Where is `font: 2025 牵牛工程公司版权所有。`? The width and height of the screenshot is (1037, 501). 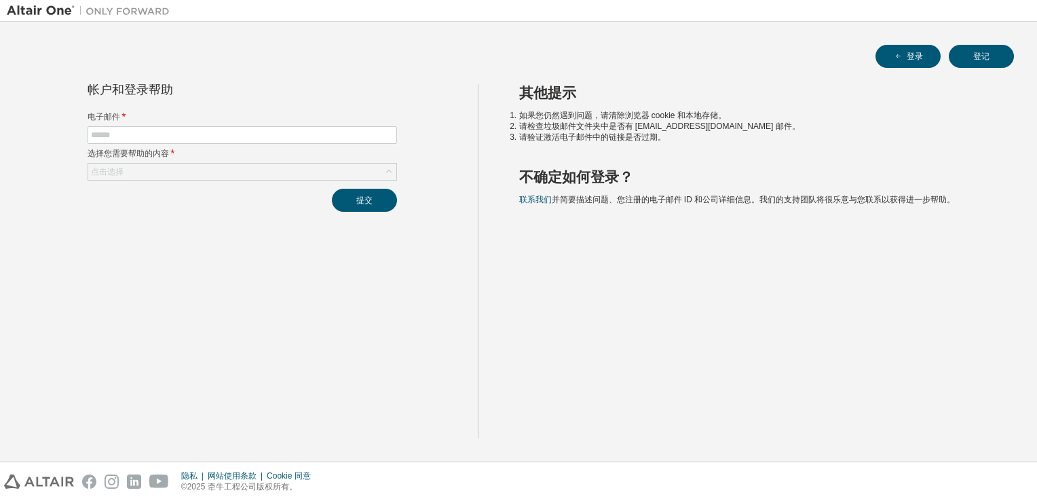
font: 2025 牵牛工程公司版权所有。 is located at coordinates (242, 487).